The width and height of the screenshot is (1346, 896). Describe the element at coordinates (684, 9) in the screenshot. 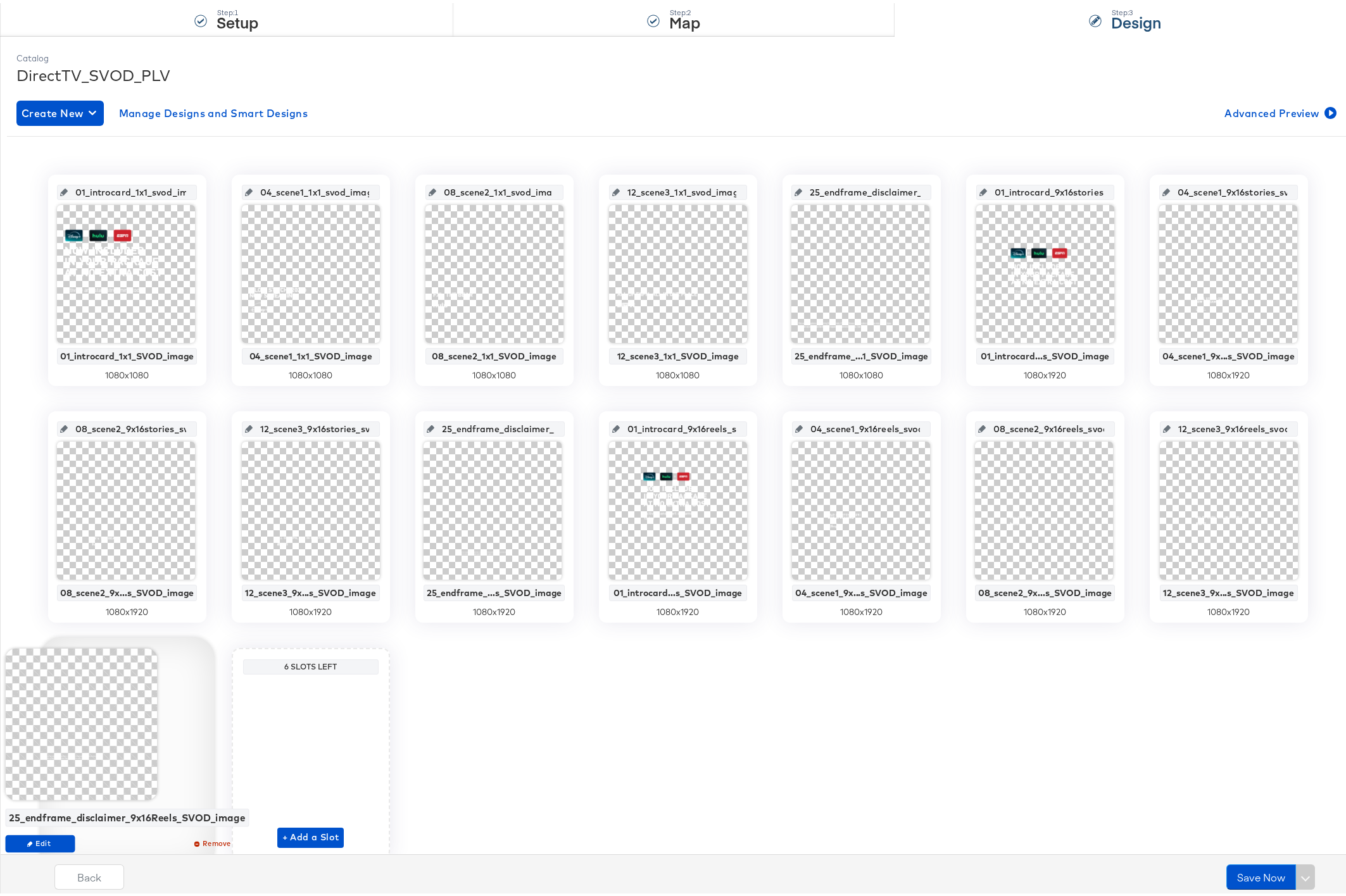

I see `div: Step: 2` at that location.